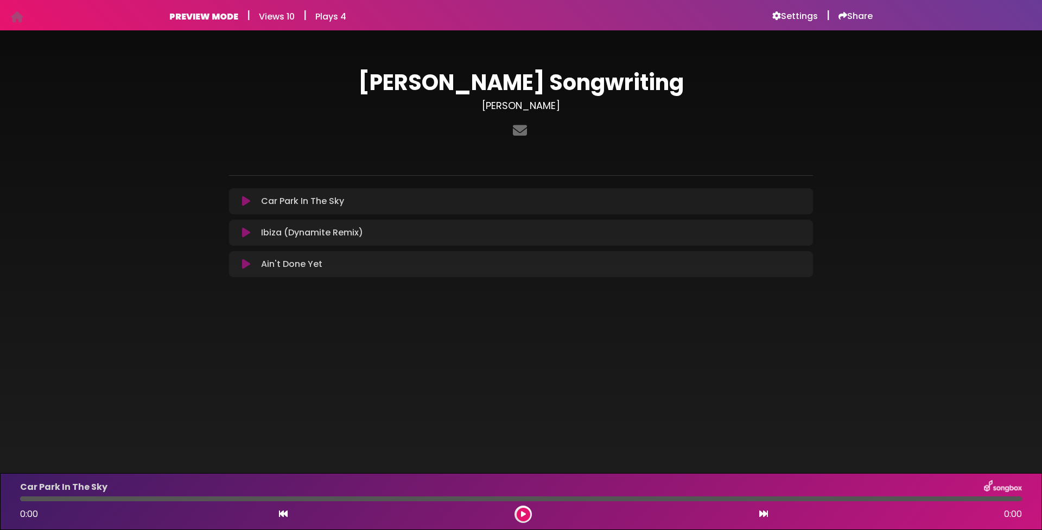 This screenshot has height=530, width=1042. Describe the element at coordinates (795, 16) in the screenshot. I see `a: Settings` at that location.